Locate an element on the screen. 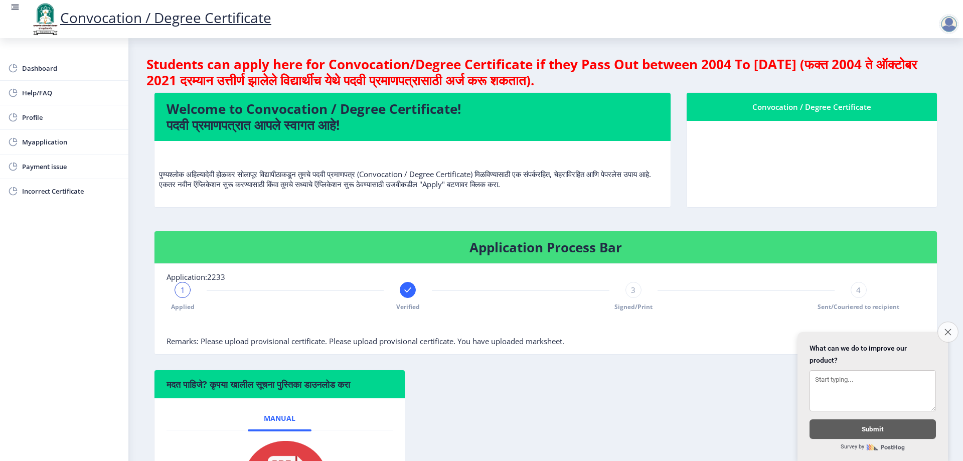 The height and width of the screenshot is (461, 963). span: Help/FAQ is located at coordinates (71, 93).